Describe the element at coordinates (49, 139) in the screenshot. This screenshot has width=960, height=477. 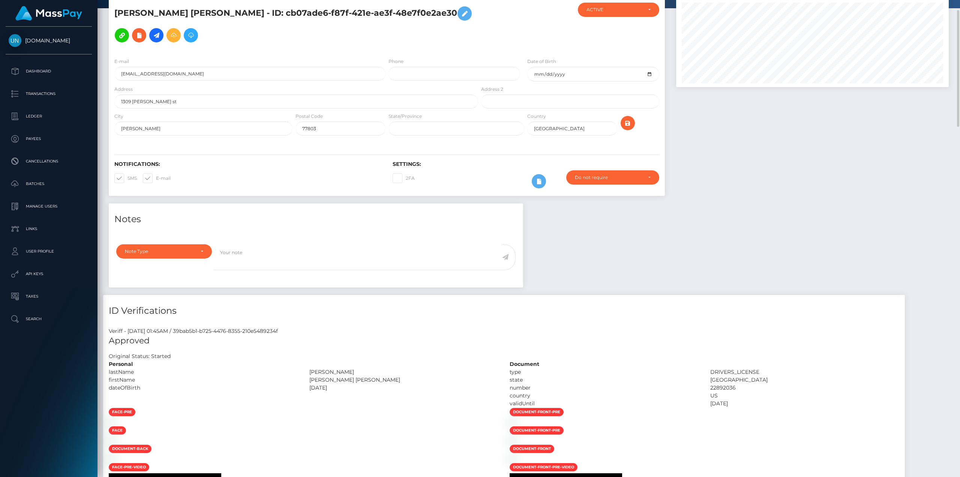
I see `p: Payees` at that location.